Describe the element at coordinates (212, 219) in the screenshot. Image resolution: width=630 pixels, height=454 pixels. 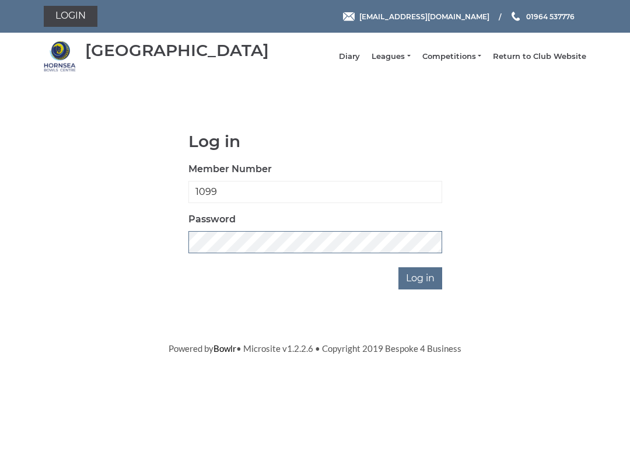
I see `label: Password` at that location.